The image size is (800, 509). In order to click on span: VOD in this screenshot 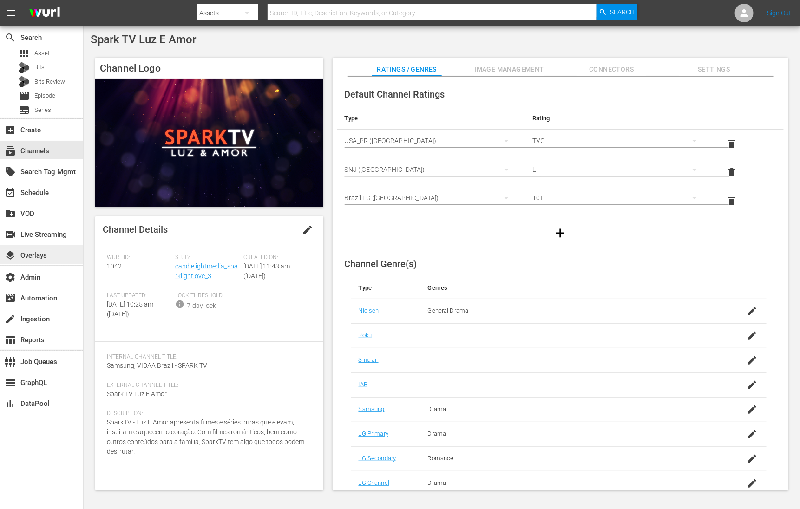, I will do `click(10, 214)`.